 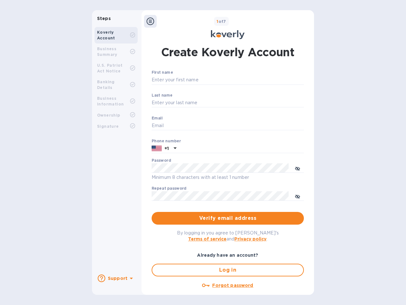 What do you see at coordinates (157, 118) in the screenshot?
I see `label: Email` at bounding box center [157, 118].